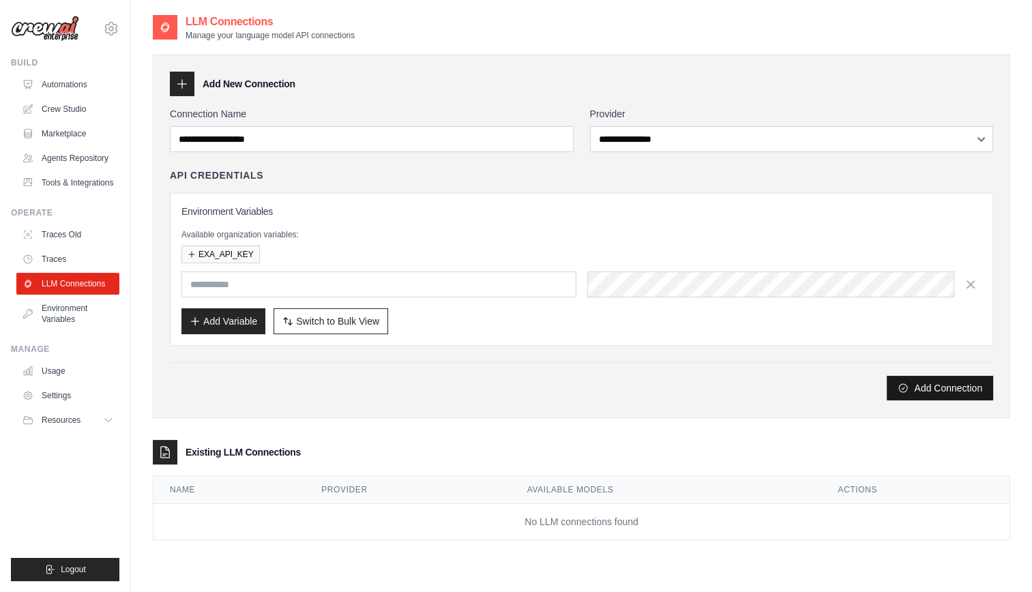  Describe the element at coordinates (229, 490) in the screenshot. I see `th: Name` at that location.